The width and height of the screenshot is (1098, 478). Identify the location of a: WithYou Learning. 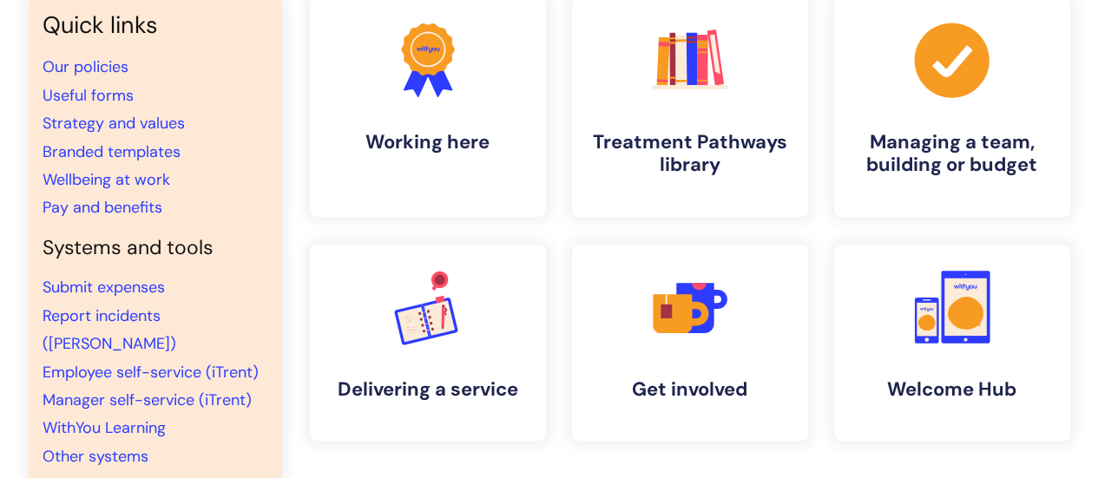
(104, 428).